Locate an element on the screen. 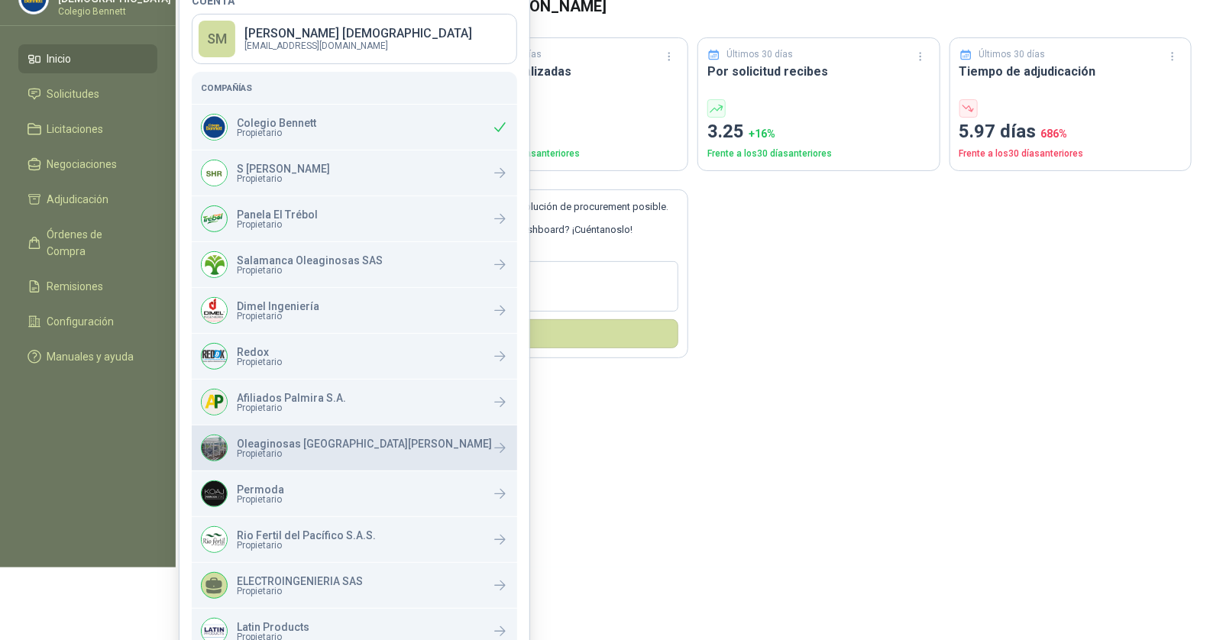 This screenshot has height=640, width=1210. a: Company LogoSalamanca Oleaginosas SASPropietario is located at coordinates (355, 264).